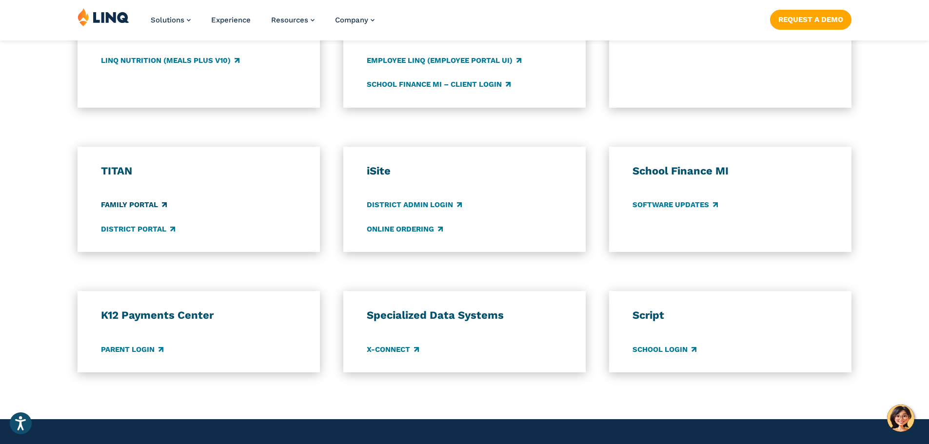 This screenshot has height=444, width=929. What do you see at coordinates (405, 229) in the screenshot?
I see `a: Online Ordering` at bounding box center [405, 229].